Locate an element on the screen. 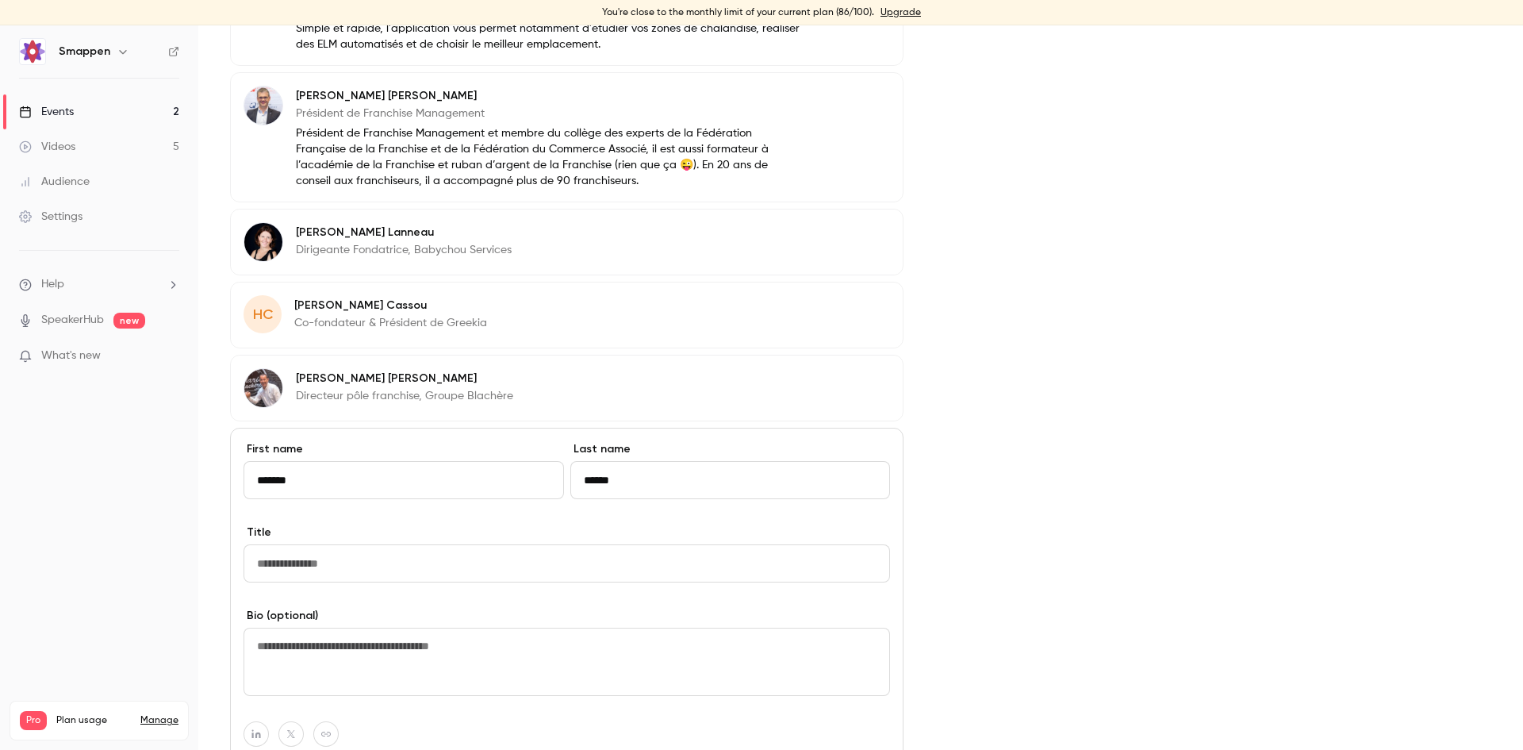 Image resolution: width=1523 pixels, height=750 pixels. span: Plan usage is located at coordinates (94, 720).